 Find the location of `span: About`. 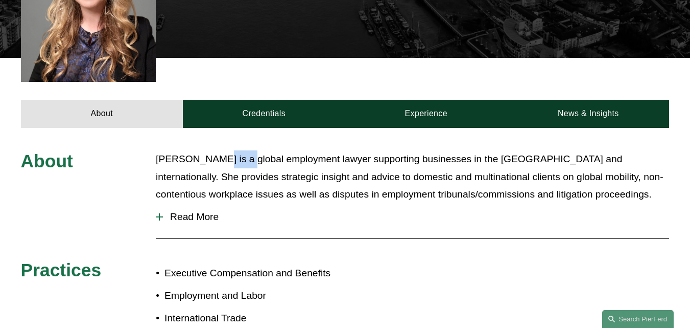

span: About is located at coordinates (47, 161).